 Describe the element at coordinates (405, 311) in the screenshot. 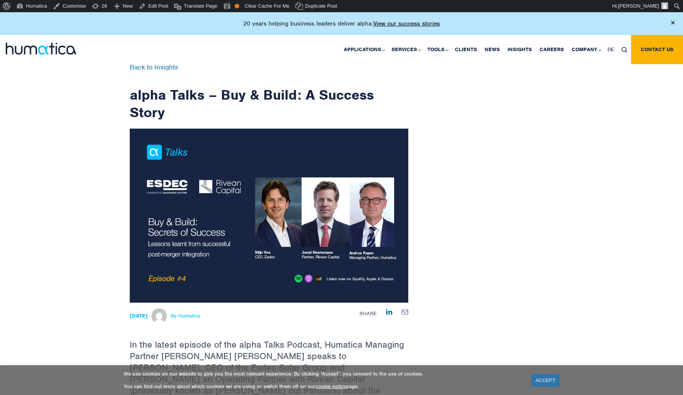

I see `a: Share by E-Mail` at that location.